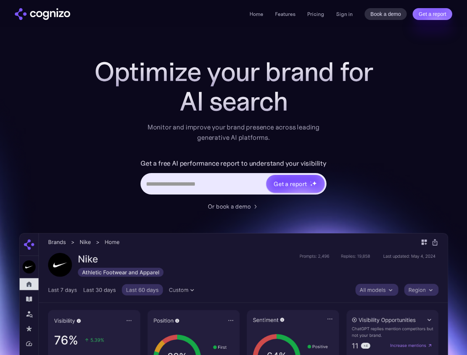  What do you see at coordinates (290, 184) in the screenshot?
I see `div: Get a report` at bounding box center [290, 184].